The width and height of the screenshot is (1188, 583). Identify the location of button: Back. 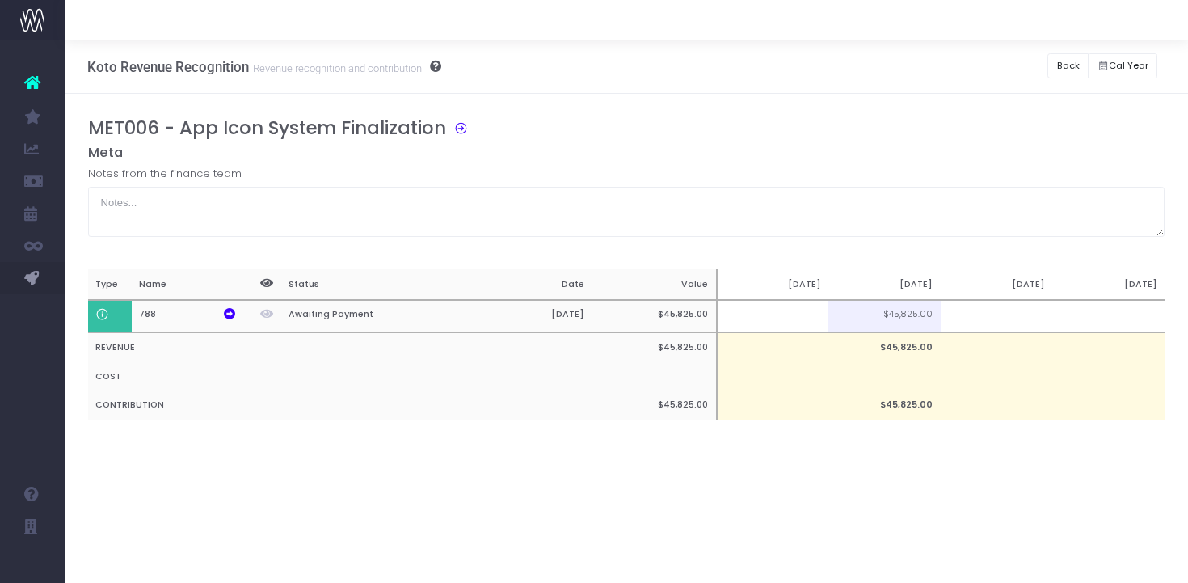
(1068, 65).